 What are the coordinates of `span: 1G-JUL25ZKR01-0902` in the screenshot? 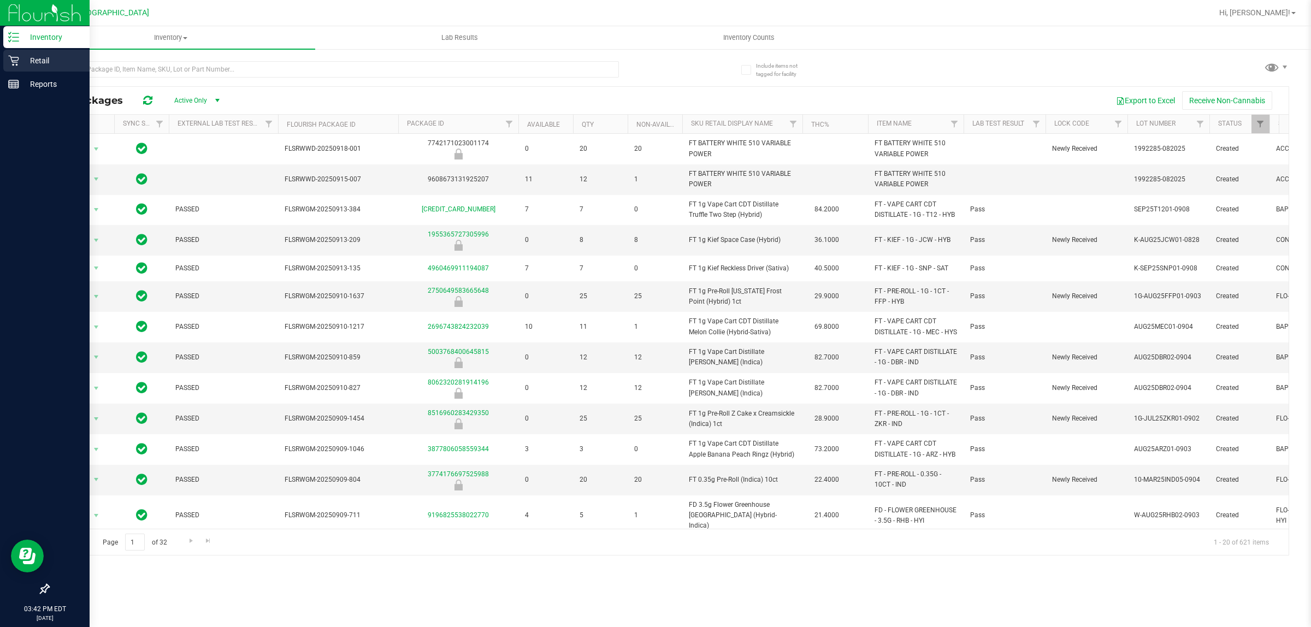 It's located at (1168, 418).